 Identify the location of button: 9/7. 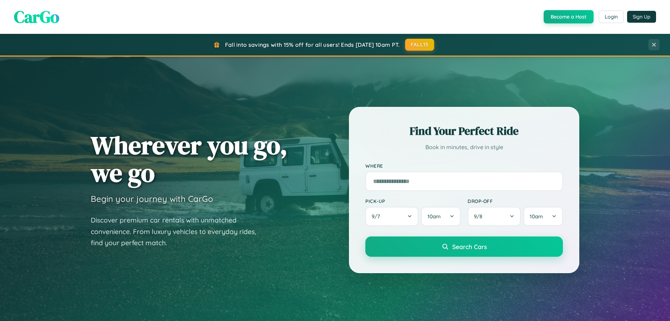
(392, 216).